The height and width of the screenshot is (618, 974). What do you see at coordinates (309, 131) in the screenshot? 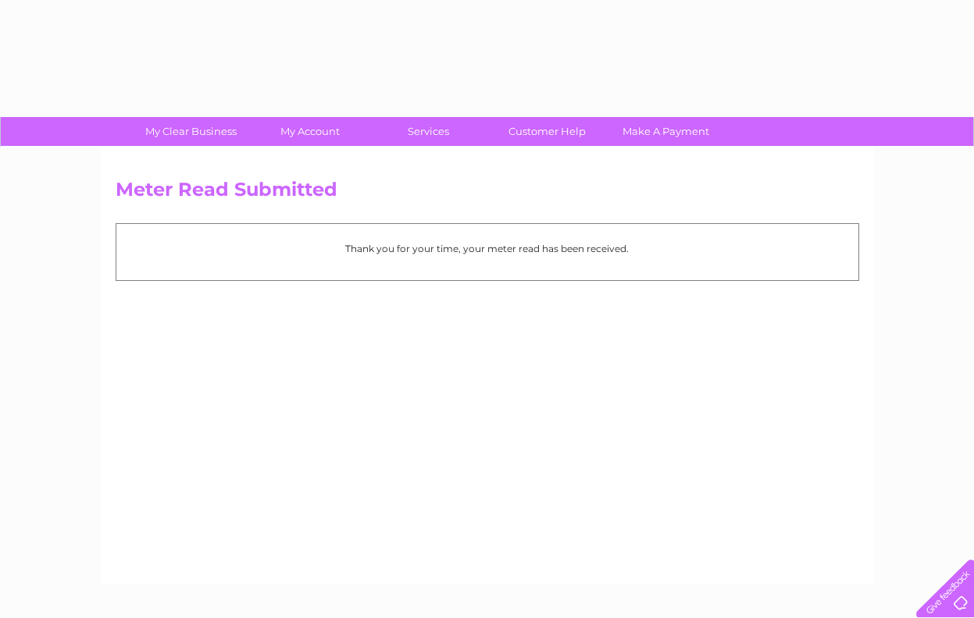
I see `a: My Account` at bounding box center [309, 131].